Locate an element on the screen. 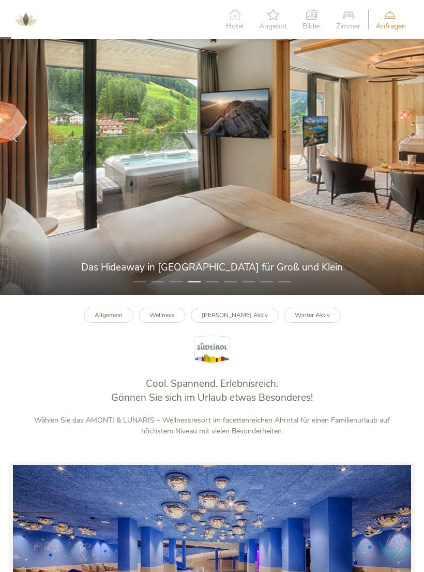 Image resolution: width=424 pixels, height=572 pixels. a: Wellness is located at coordinates (162, 315).